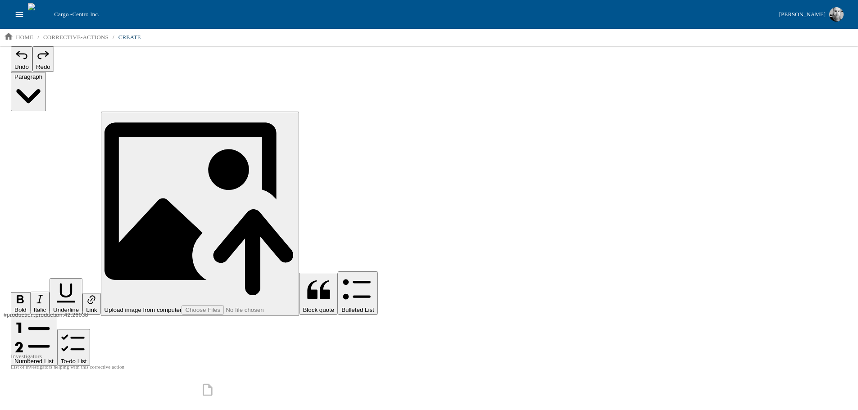  What do you see at coordinates (39, 14) in the screenshot?
I see `img: cargo logo` at bounding box center [39, 14].